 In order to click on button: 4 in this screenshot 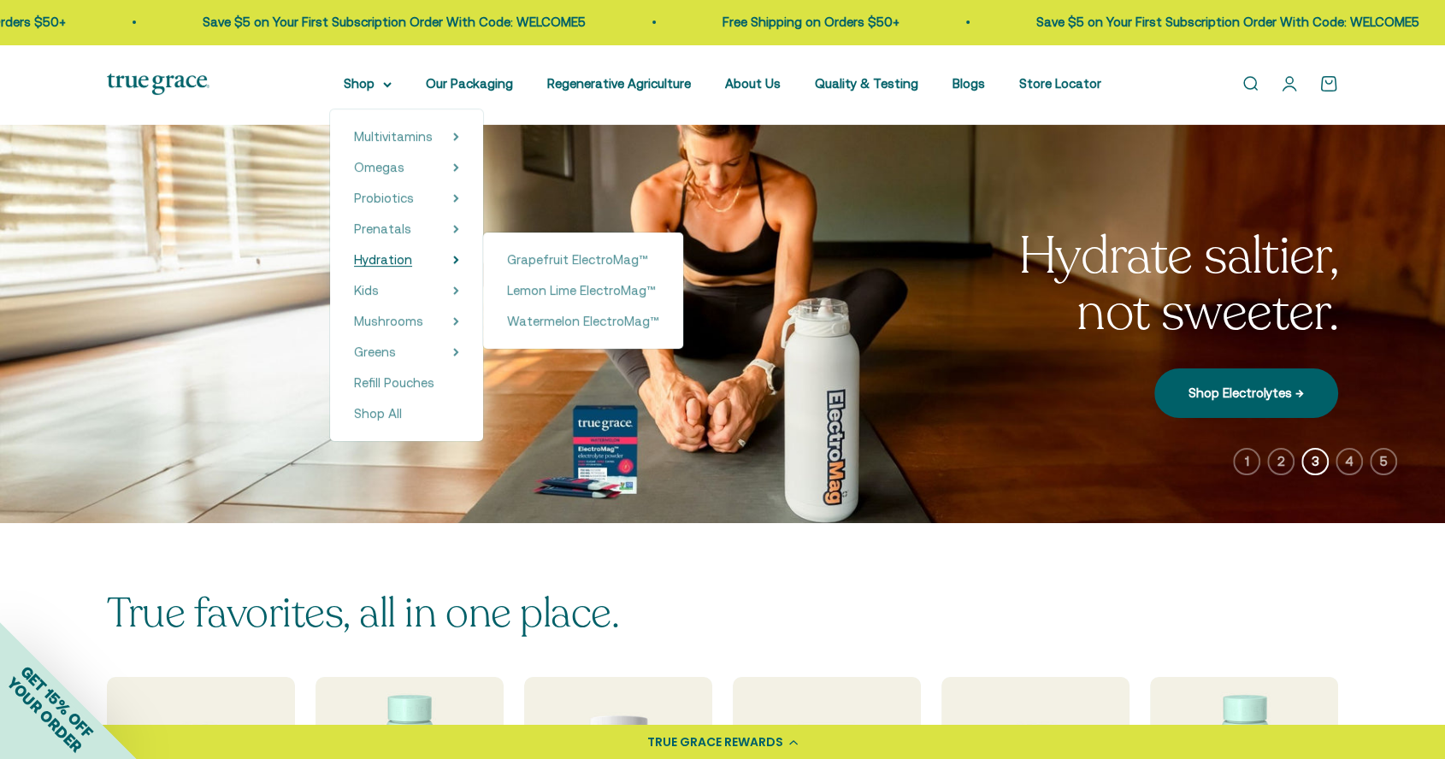, I will do `click(1349, 462)`.